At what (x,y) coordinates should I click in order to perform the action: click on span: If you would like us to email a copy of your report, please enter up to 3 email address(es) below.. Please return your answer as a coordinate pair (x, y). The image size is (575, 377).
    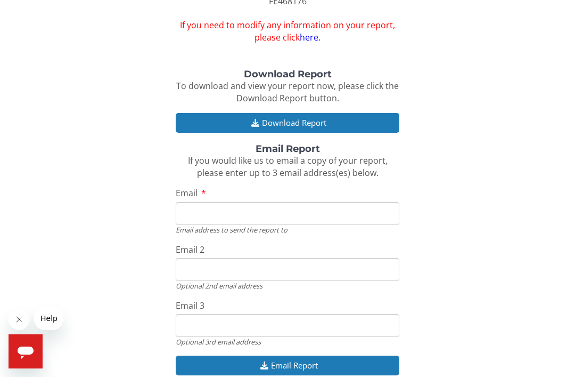
    Looking at the image, I should click on (288, 166).